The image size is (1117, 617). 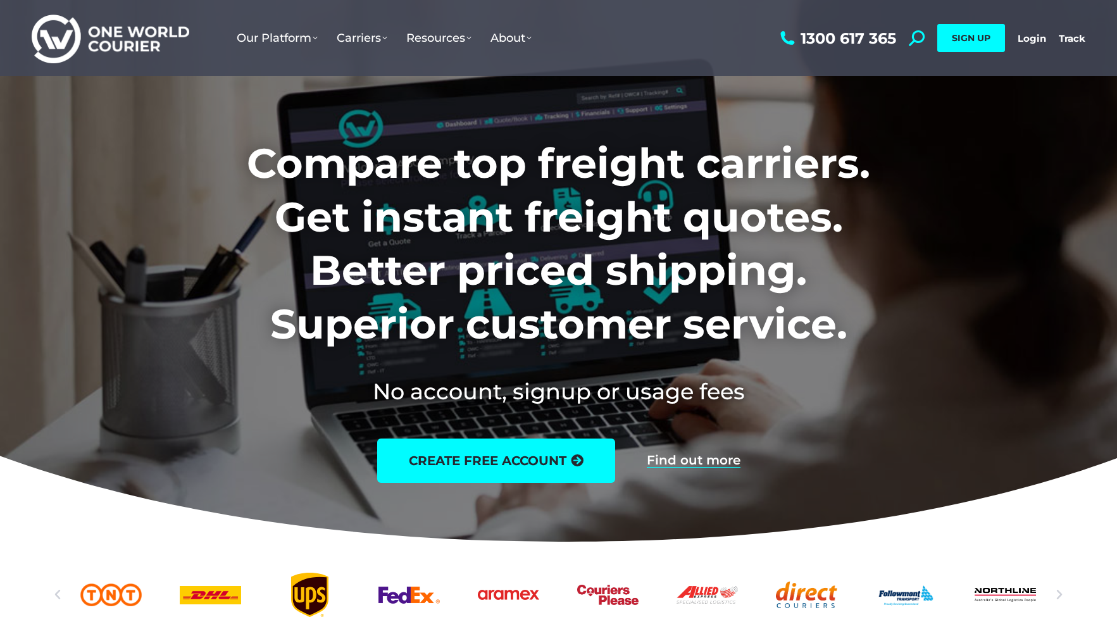 What do you see at coordinates (558, 244) in the screenshot?
I see `h1: Compare top freight carriers. Get instant freight quotes. Better priced shipping. Superior custom...` at bounding box center [558, 244].